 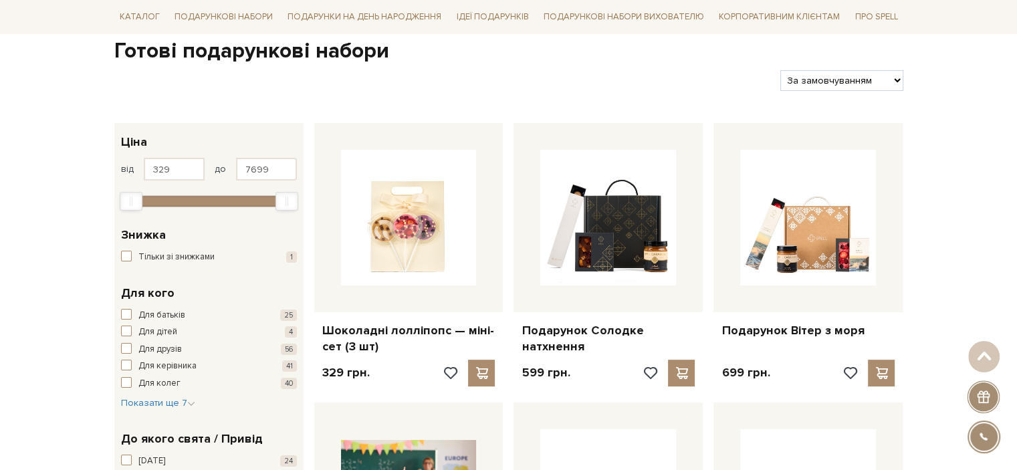 I want to click on span: 1, so click(x=292, y=257).